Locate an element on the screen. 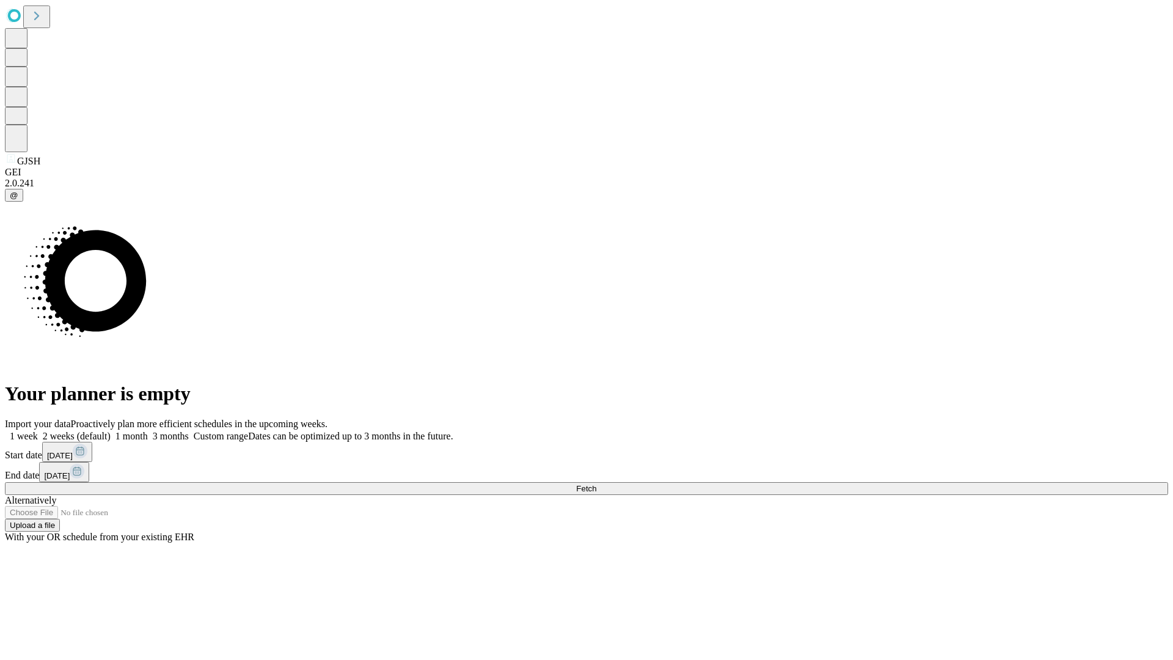 Image resolution: width=1173 pixels, height=660 pixels. span: GJSH is located at coordinates (29, 161).